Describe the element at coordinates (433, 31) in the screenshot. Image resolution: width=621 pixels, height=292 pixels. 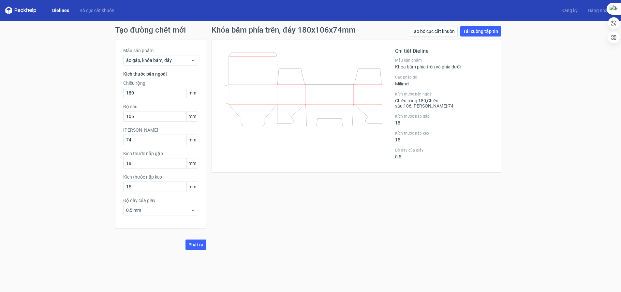
I see `font: Tạo bố cục cắt khuôn` at that location.